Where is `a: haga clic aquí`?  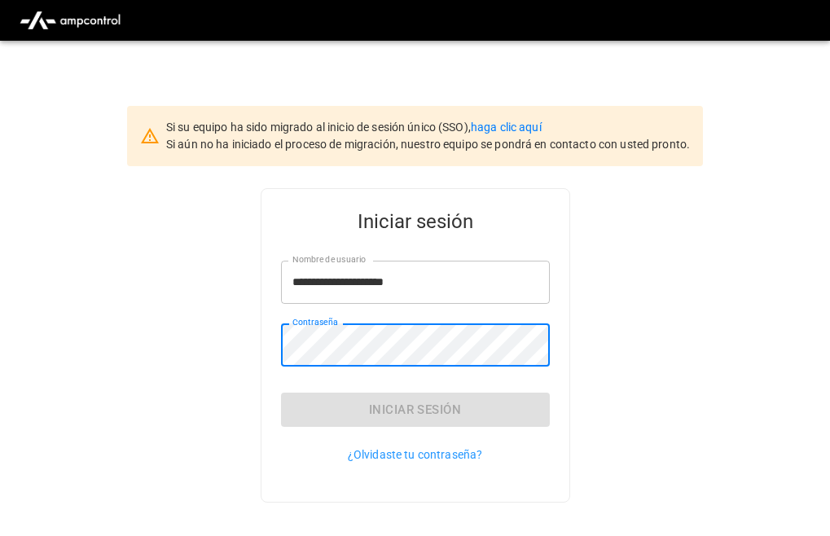 a: haga clic aquí is located at coordinates (506, 127).